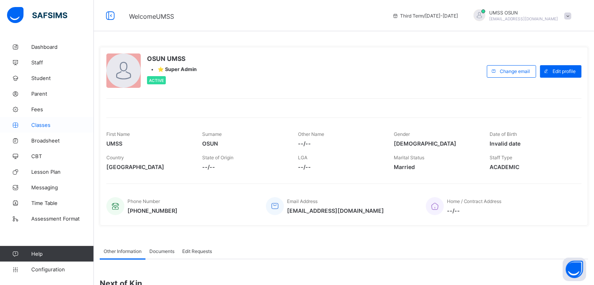  What do you see at coordinates (143, 201) in the screenshot?
I see `span: Phone Number` at bounding box center [143, 201].